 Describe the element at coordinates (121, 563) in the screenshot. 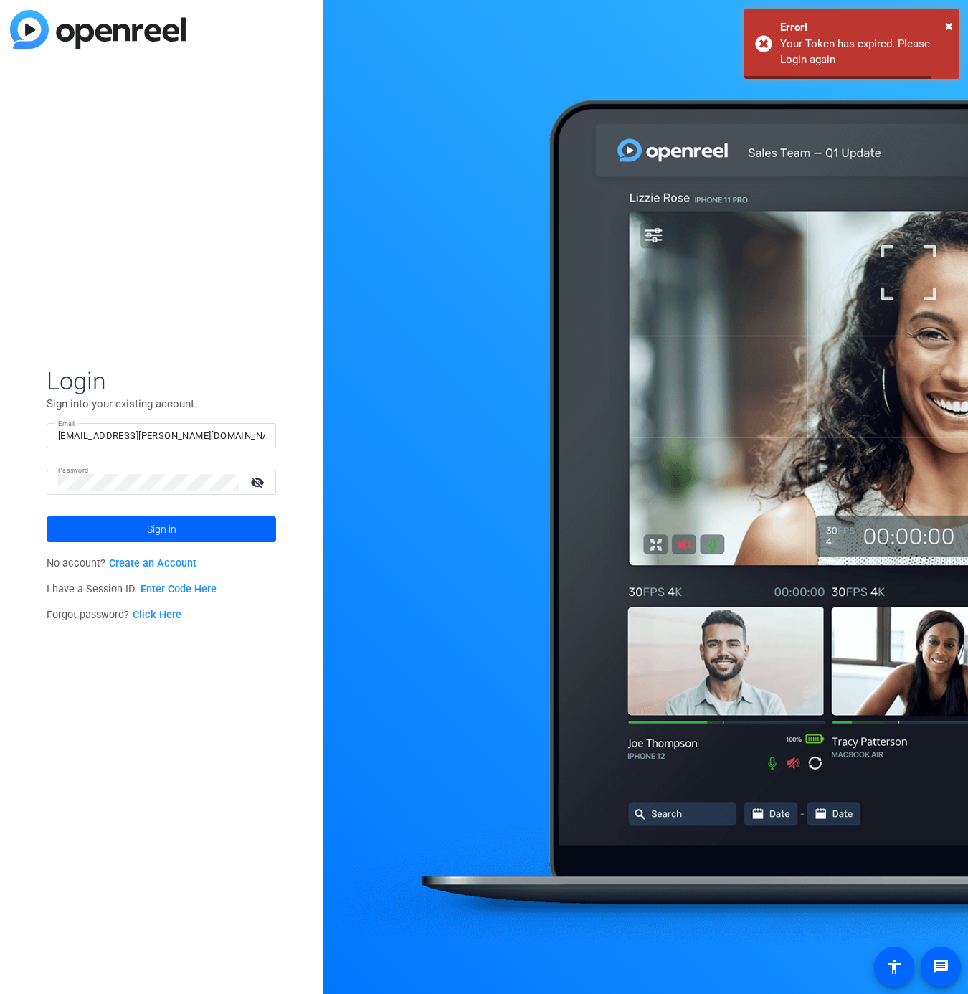

I see `span: No account?` at that location.